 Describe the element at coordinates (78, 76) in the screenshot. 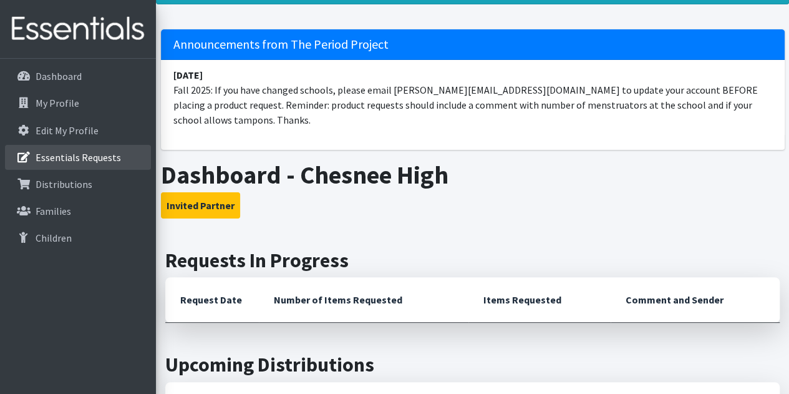

I see `a: Dashboard` at that location.